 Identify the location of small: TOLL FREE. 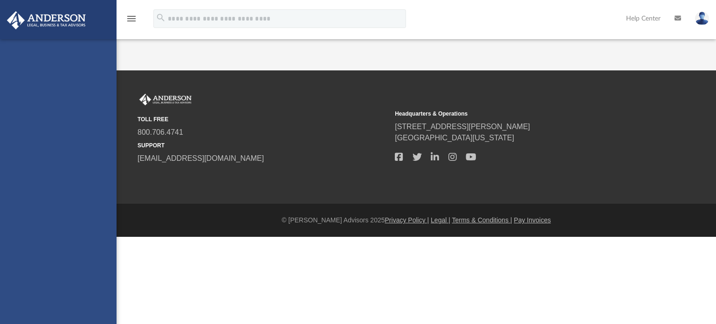
(263, 119).